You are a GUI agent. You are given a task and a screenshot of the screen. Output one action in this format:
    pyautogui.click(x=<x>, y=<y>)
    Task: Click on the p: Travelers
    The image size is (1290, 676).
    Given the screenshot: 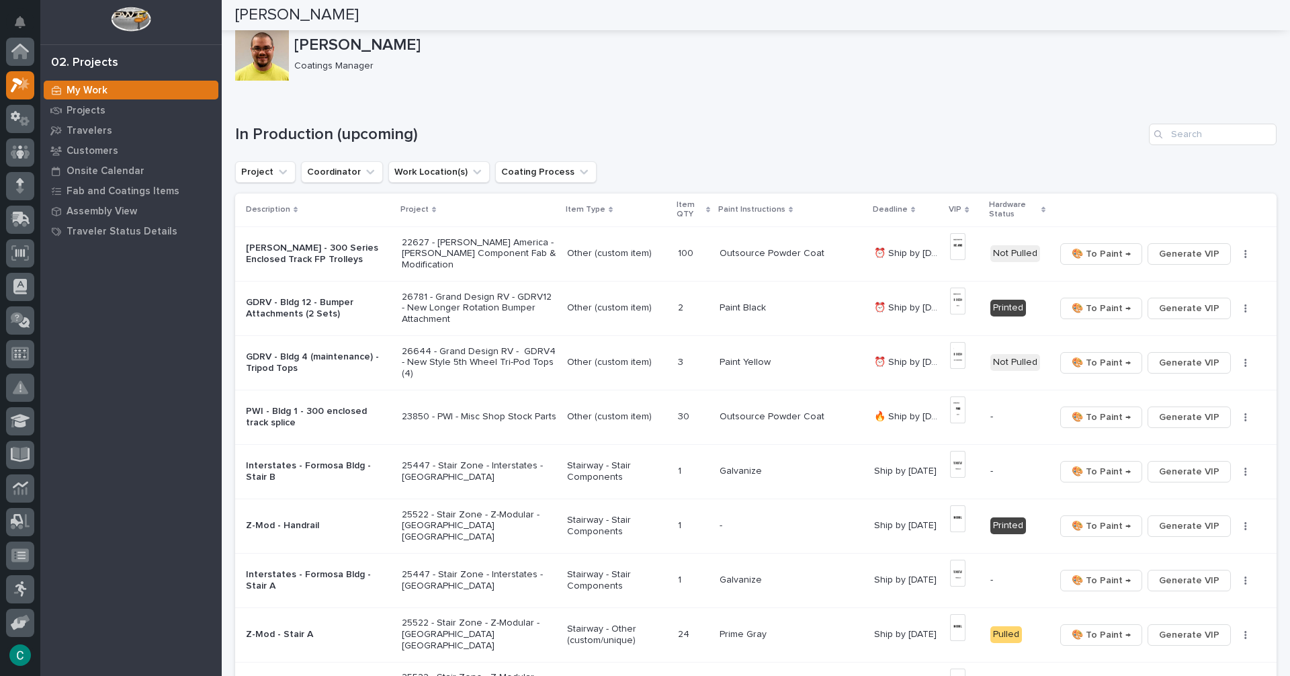 What is the action you would take?
    pyautogui.click(x=89, y=131)
    